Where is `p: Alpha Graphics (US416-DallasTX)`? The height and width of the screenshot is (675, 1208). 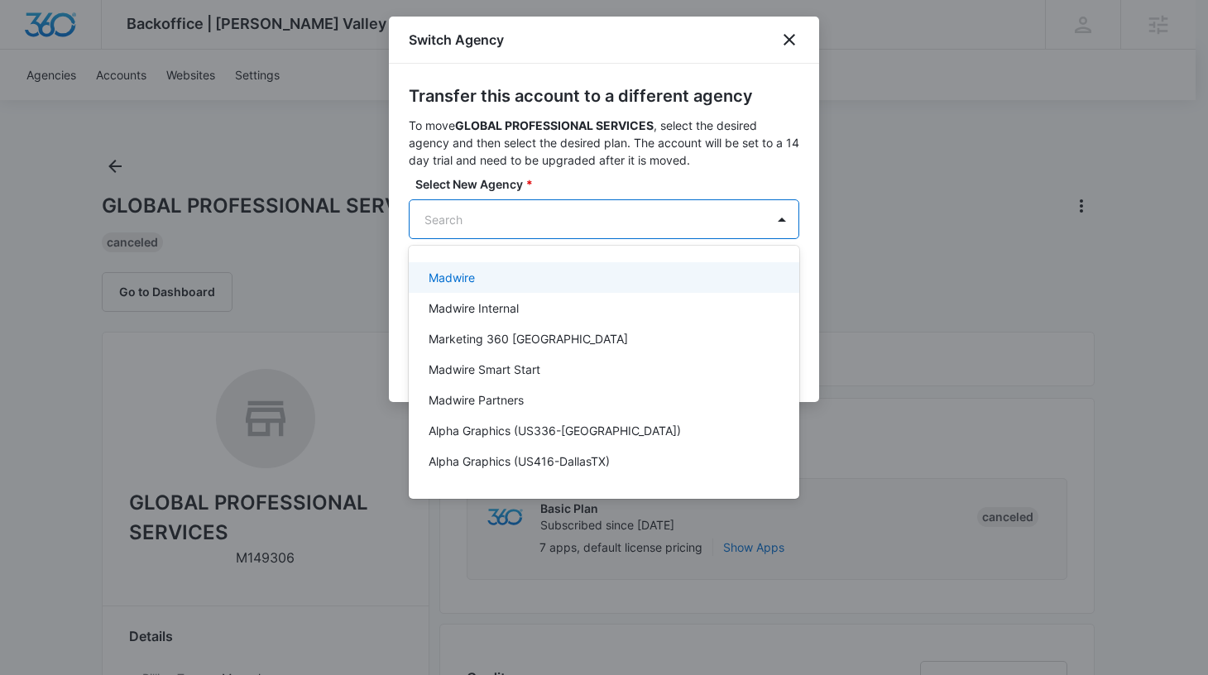 p: Alpha Graphics (US416-DallasTX) is located at coordinates (519, 461).